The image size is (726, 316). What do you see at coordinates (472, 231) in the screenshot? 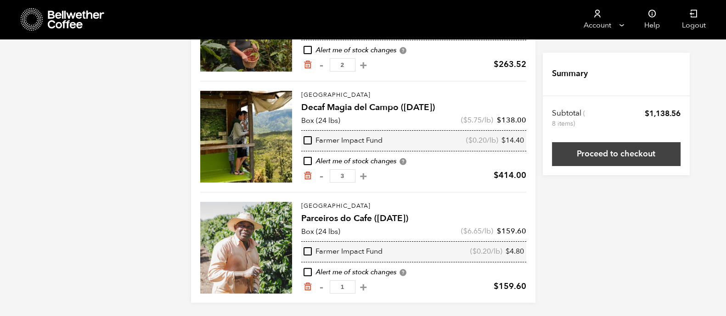
I see `bdi: 6.65` at bounding box center [472, 231].